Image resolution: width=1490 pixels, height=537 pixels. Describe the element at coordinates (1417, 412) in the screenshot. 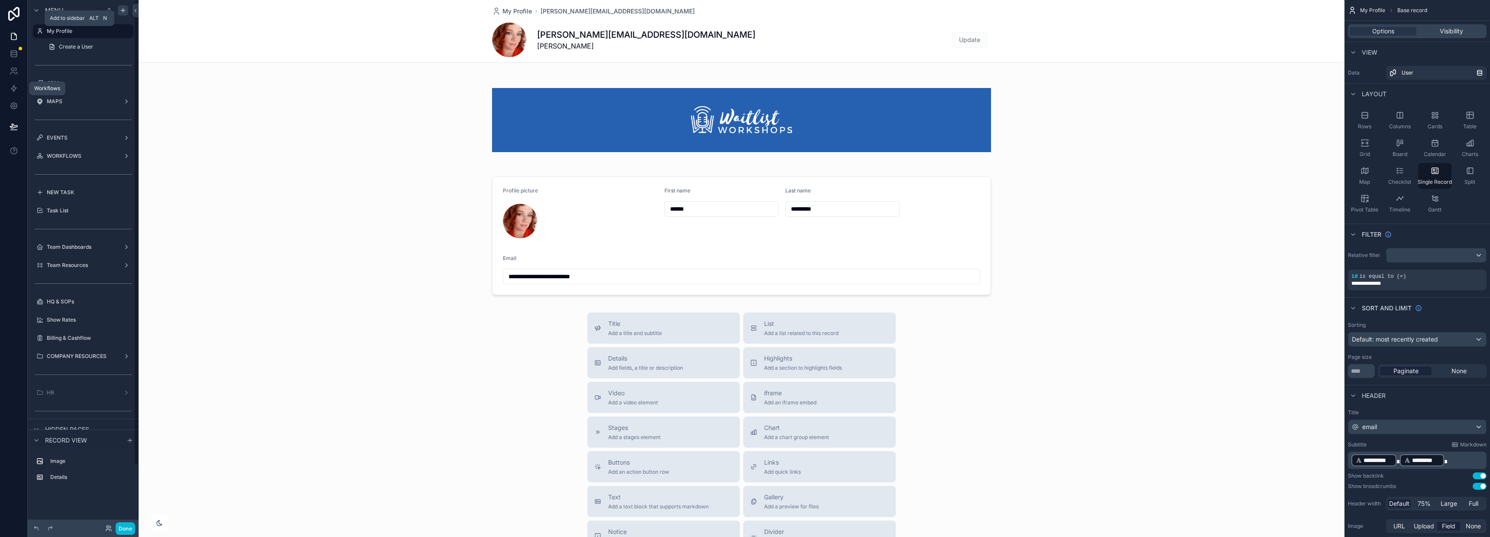

I see `label: Title` at that location.